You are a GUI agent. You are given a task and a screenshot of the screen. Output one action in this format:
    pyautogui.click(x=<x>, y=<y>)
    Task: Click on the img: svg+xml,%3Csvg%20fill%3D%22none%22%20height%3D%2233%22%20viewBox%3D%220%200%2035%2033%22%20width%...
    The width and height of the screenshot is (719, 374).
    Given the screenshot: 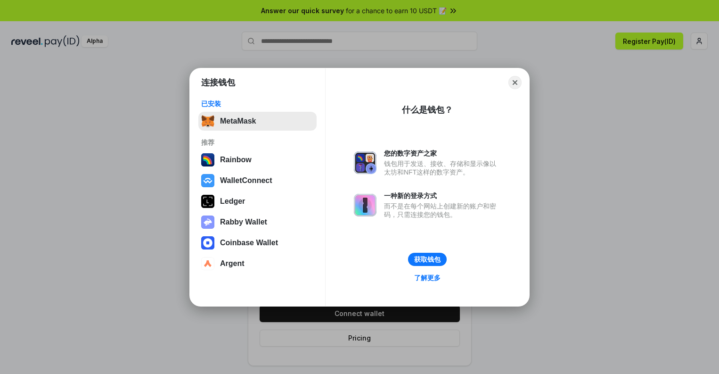 What is the action you would take?
    pyautogui.click(x=208, y=121)
    